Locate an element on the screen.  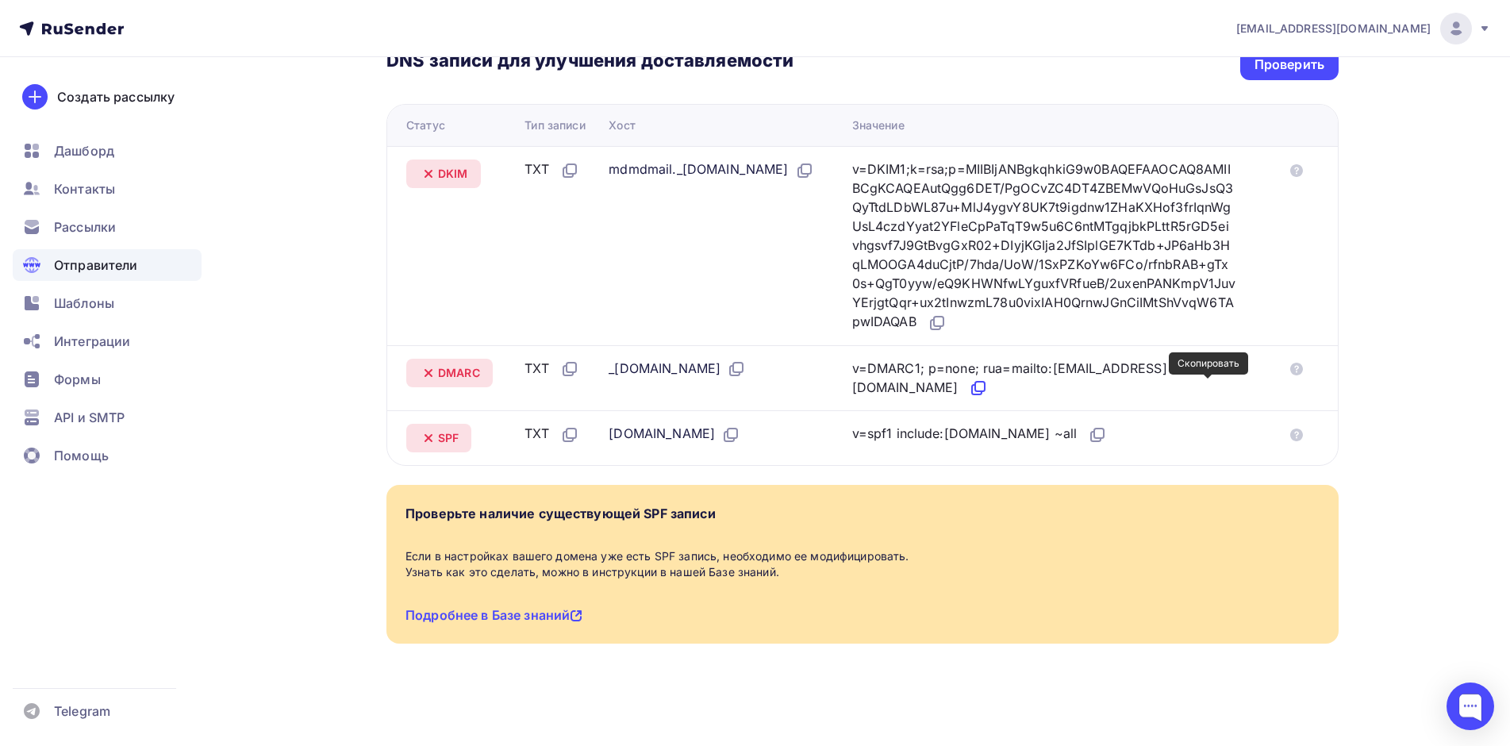
div: Тип записи is located at coordinates (555, 125).